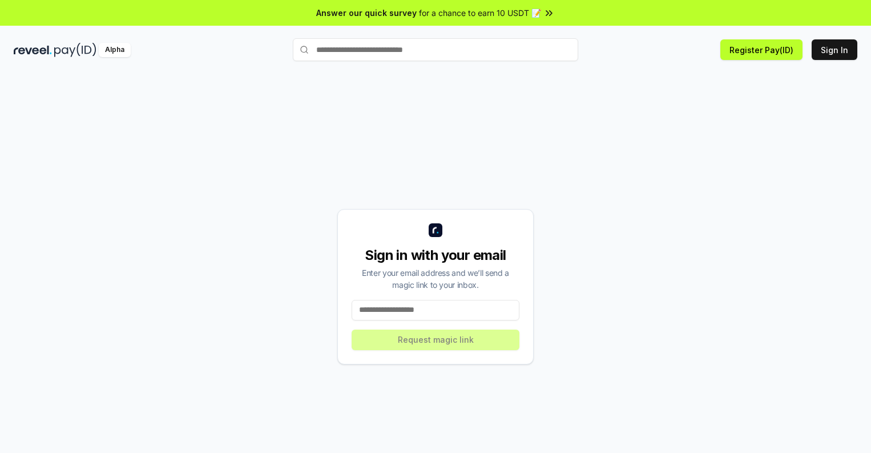 The width and height of the screenshot is (871, 453). I want to click on img: reveel_dark, so click(33, 50).